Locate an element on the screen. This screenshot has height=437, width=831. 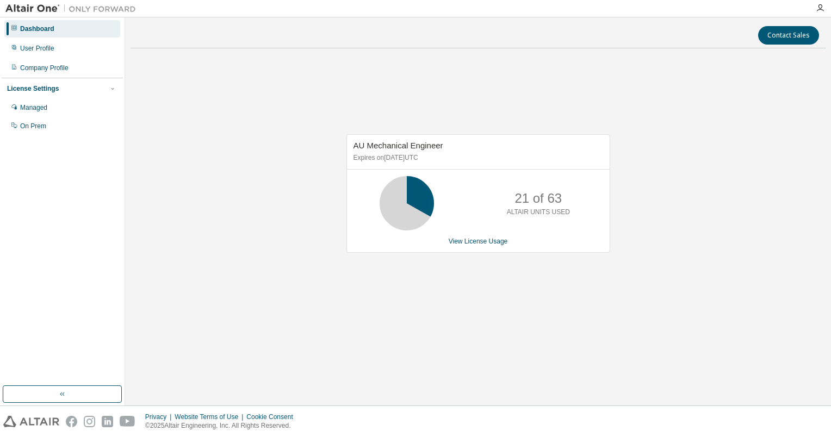
a: View License Usage is located at coordinates (478, 241).